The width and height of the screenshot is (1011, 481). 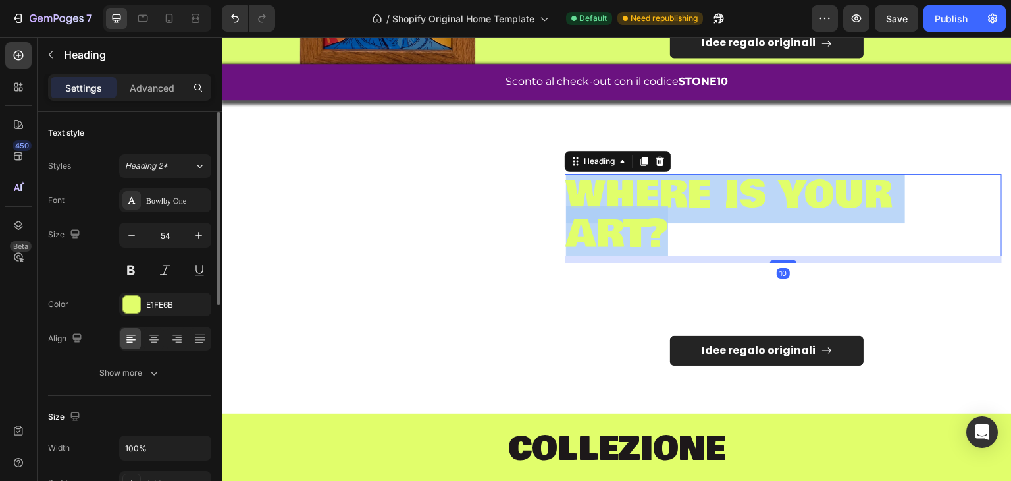 I want to click on div: Heading, so click(x=377, y=124).